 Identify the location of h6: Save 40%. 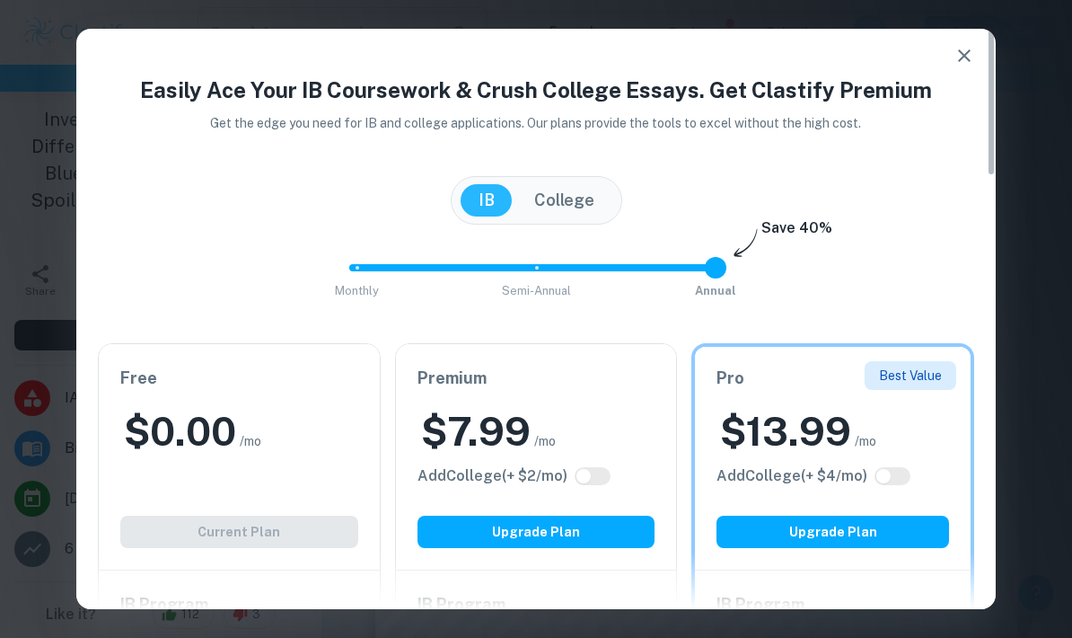
(797, 233).